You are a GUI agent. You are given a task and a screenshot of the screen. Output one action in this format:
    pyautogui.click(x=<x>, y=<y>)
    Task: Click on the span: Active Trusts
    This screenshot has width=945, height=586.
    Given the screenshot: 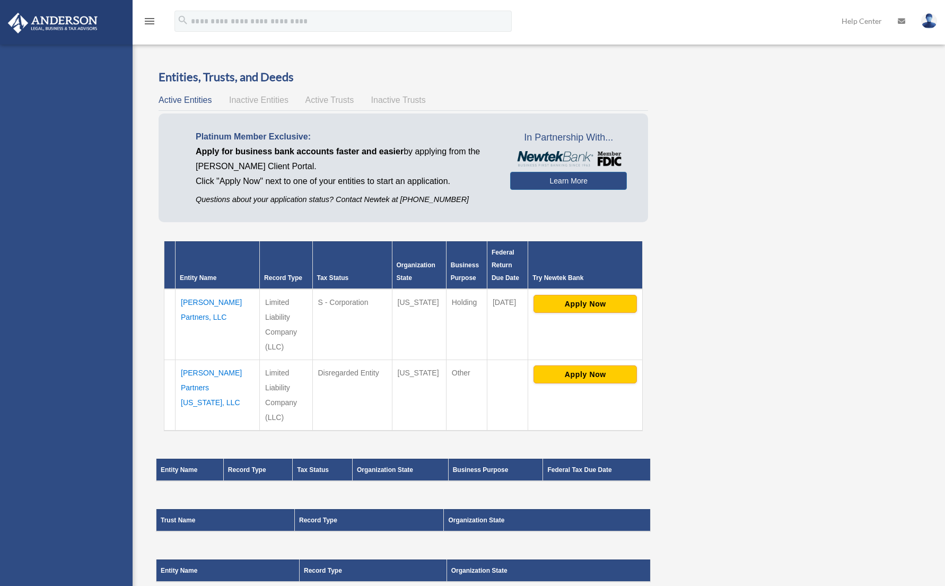 What is the action you would take?
    pyautogui.click(x=330, y=100)
    